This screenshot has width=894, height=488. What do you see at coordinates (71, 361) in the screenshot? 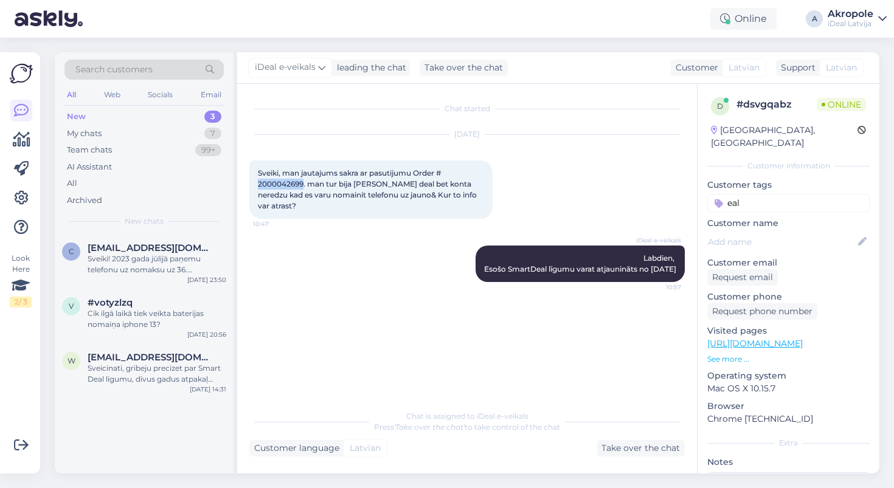
I see `span: w` at bounding box center [71, 361].